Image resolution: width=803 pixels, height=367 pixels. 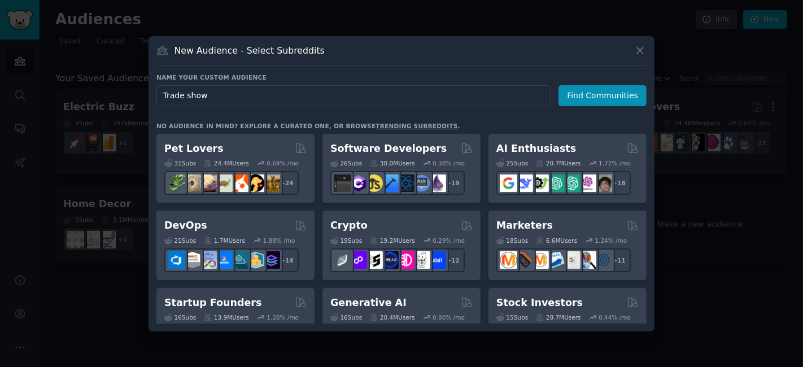 I want to click on img: defi_, so click(x=437, y=260).